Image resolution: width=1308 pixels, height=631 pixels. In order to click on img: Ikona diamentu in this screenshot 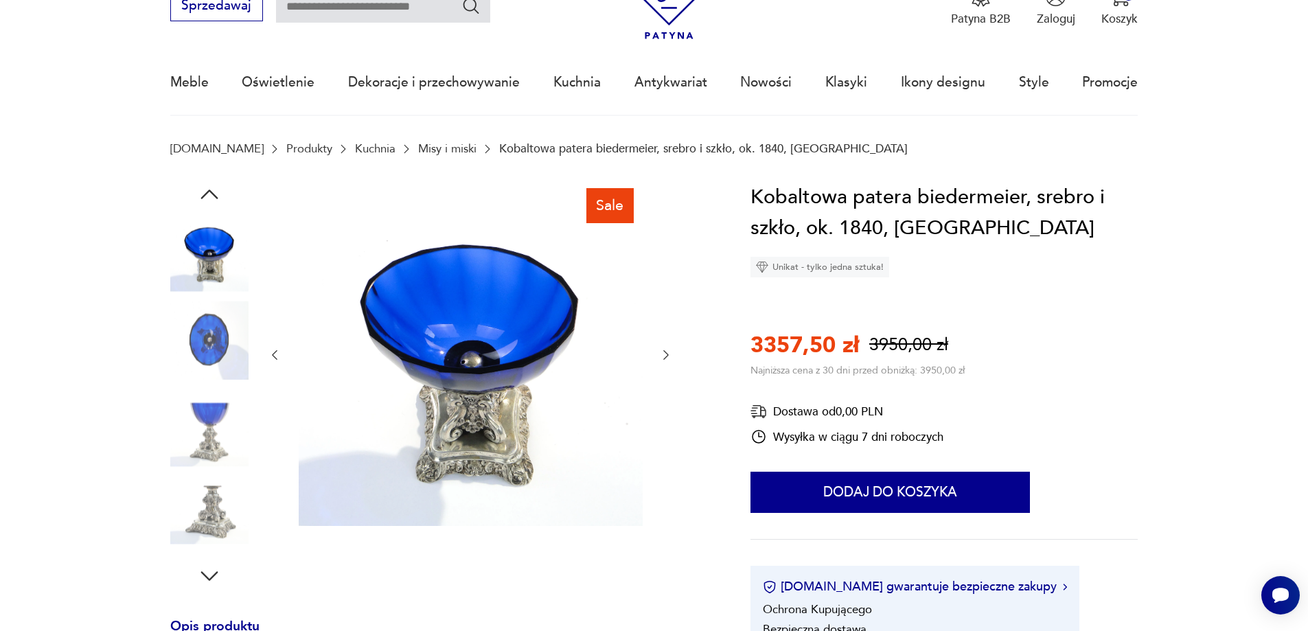, I will do `click(762, 267)`.